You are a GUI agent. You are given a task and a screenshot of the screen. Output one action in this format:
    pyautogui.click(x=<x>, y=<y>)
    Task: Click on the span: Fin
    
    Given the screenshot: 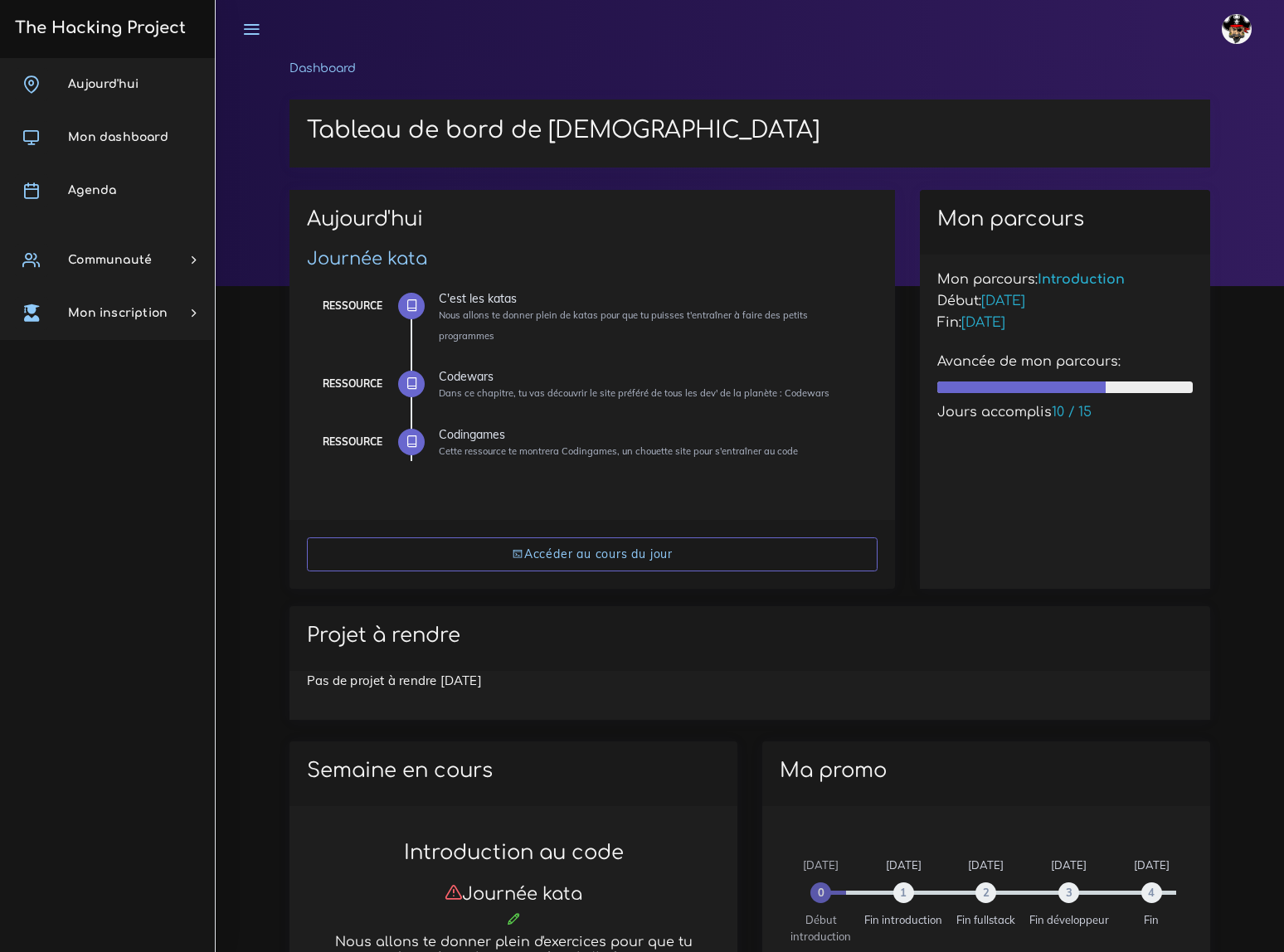 What is the action you would take?
    pyautogui.click(x=1151, y=919)
    